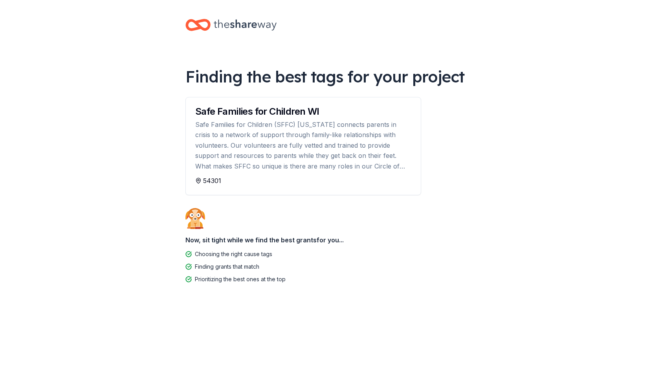 The width and height of the screenshot is (660, 381). What do you see at coordinates (233, 254) in the screenshot?
I see `div: Choosing the right cause tags` at bounding box center [233, 254].